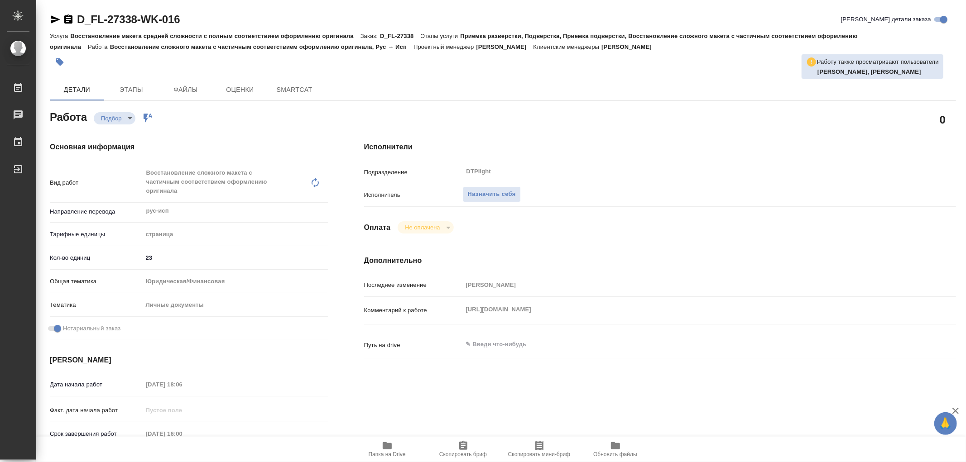 This screenshot has width=966, height=462. Describe the element at coordinates (91, 329) in the screenshot. I see `span: Нотариальный заказ` at that location.